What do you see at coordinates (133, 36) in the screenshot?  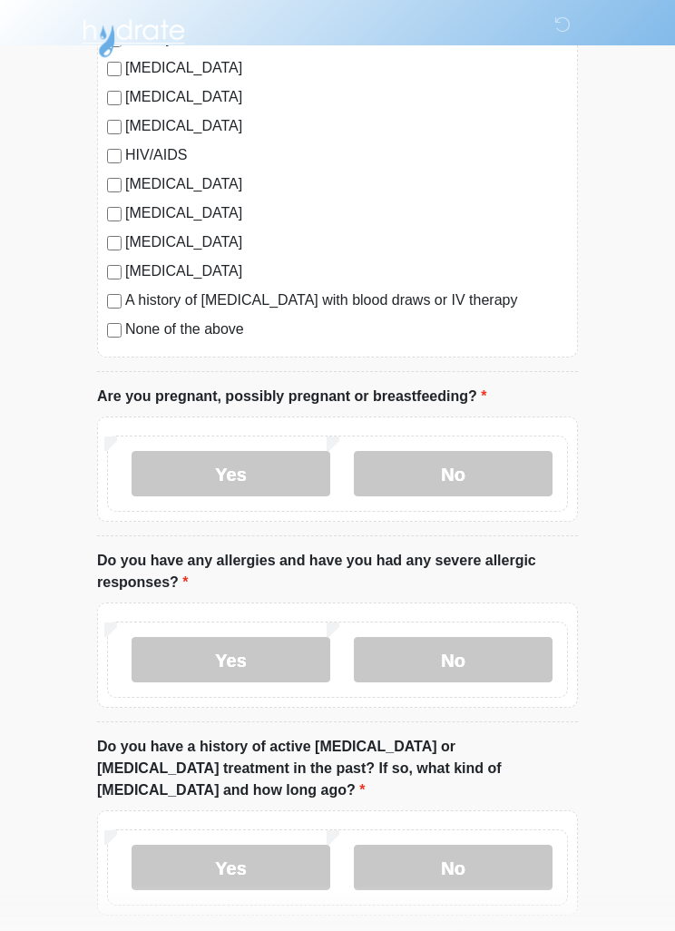 I see `img: Hydrate IV Bar - Scottsdale Logo` at bounding box center [133, 36].